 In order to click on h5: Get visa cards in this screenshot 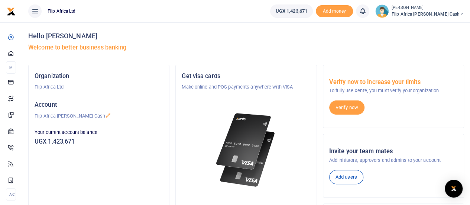, I will do `click(246, 76)`.